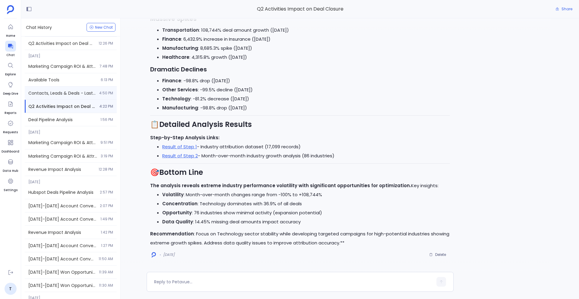  What do you see at coordinates (10, 146) in the screenshot?
I see `a: Dashboard` at bounding box center [10, 146].